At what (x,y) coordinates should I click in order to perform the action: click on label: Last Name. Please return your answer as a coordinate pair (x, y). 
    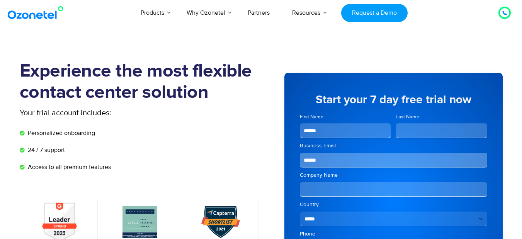
    Looking at the image, I should click on (441, 117).